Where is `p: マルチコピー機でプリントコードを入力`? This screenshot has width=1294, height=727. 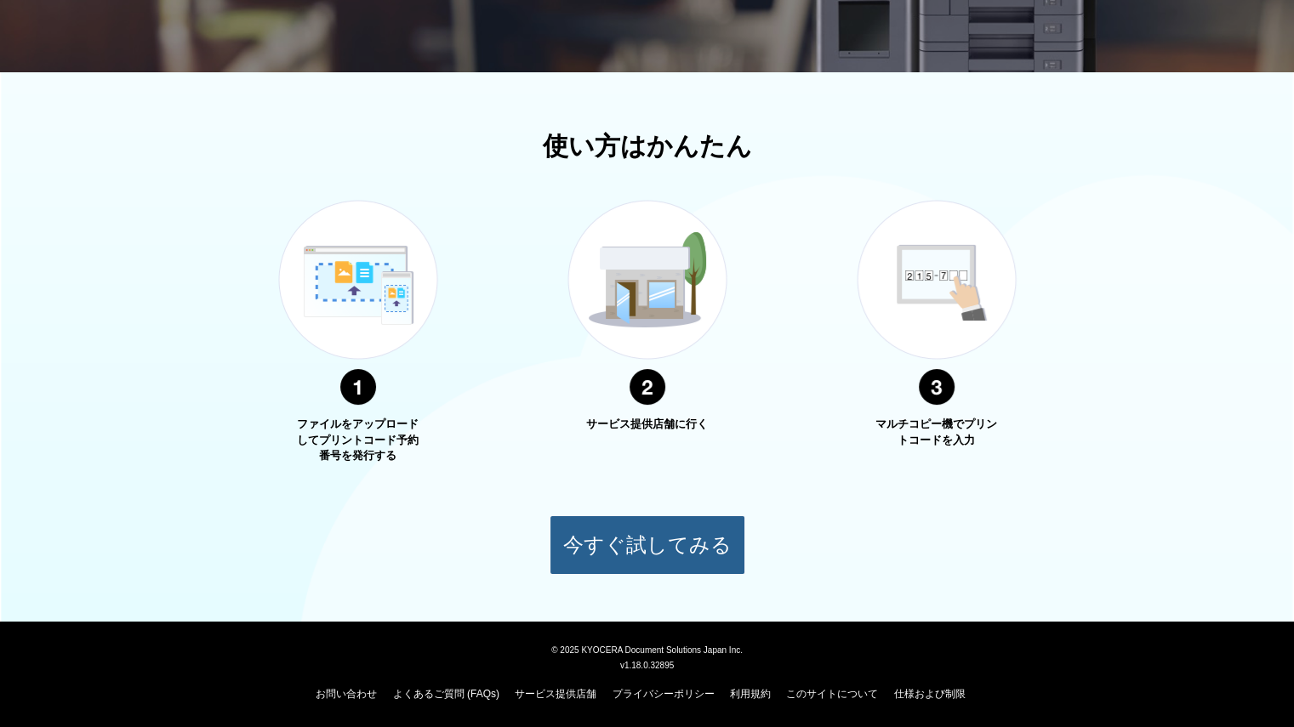 p: マルチコピー機でプリントコードを入力 is located at coordinates (936, 432).